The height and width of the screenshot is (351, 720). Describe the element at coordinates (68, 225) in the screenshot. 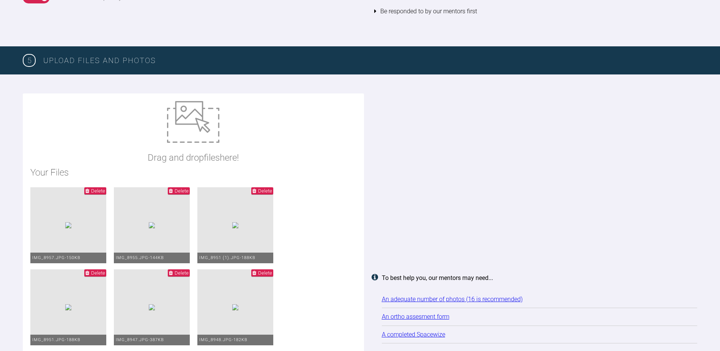

I see `img: 2c222e18-a231-4e6c-a8c6-85e9cb3f9a76` at that location.